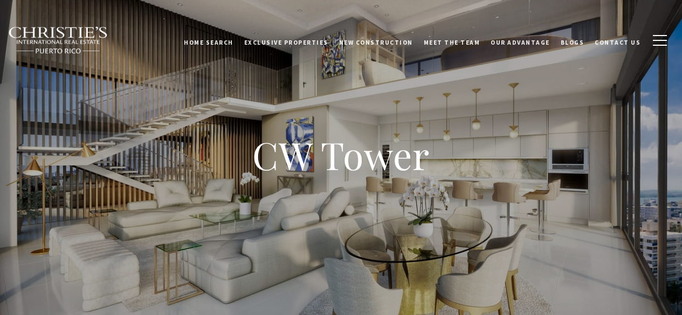 The height and width of the screenshot is (315, 682). Describe the element at coordinates (286, 40) in the screenshot. I see `a: Exclusive Properties` at that location.